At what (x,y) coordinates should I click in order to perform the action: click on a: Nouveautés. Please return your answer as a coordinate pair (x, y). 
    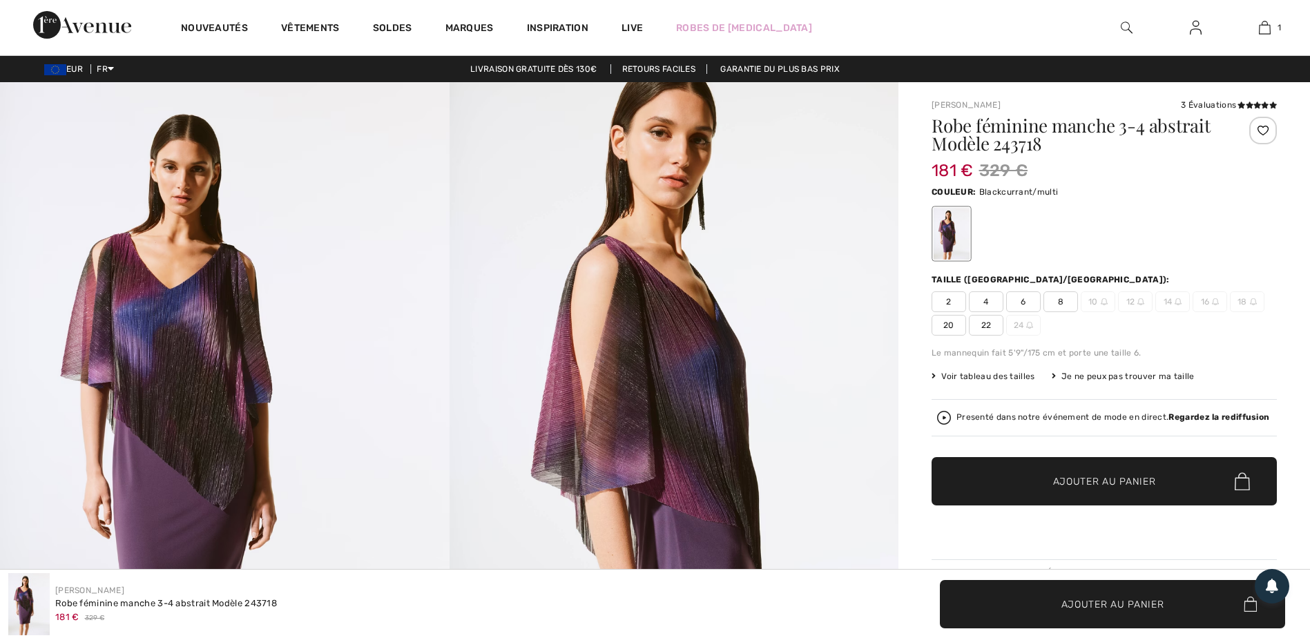
    Looking at the image, I should click on (214, 29).